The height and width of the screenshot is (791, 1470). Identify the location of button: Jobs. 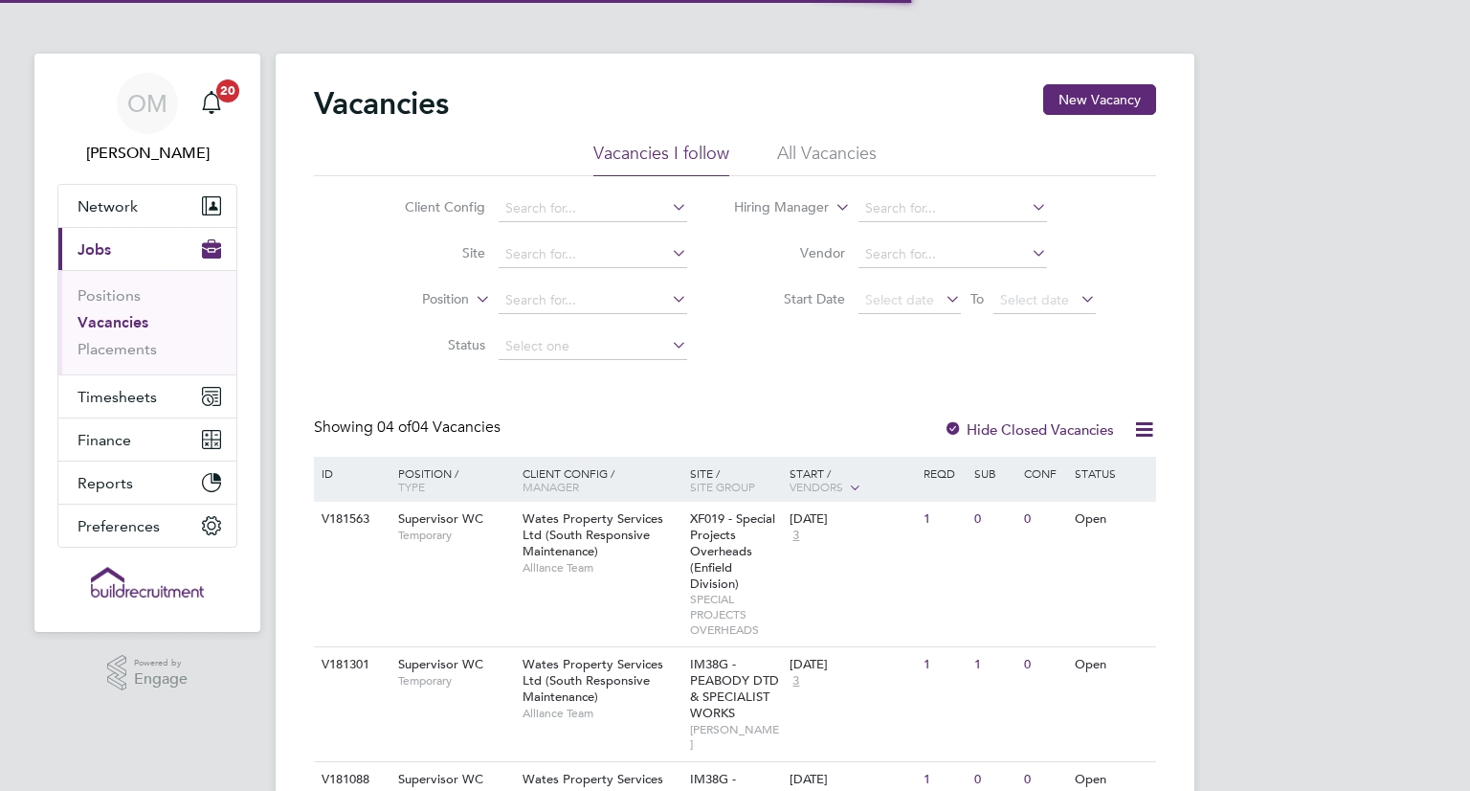
(147, 249).